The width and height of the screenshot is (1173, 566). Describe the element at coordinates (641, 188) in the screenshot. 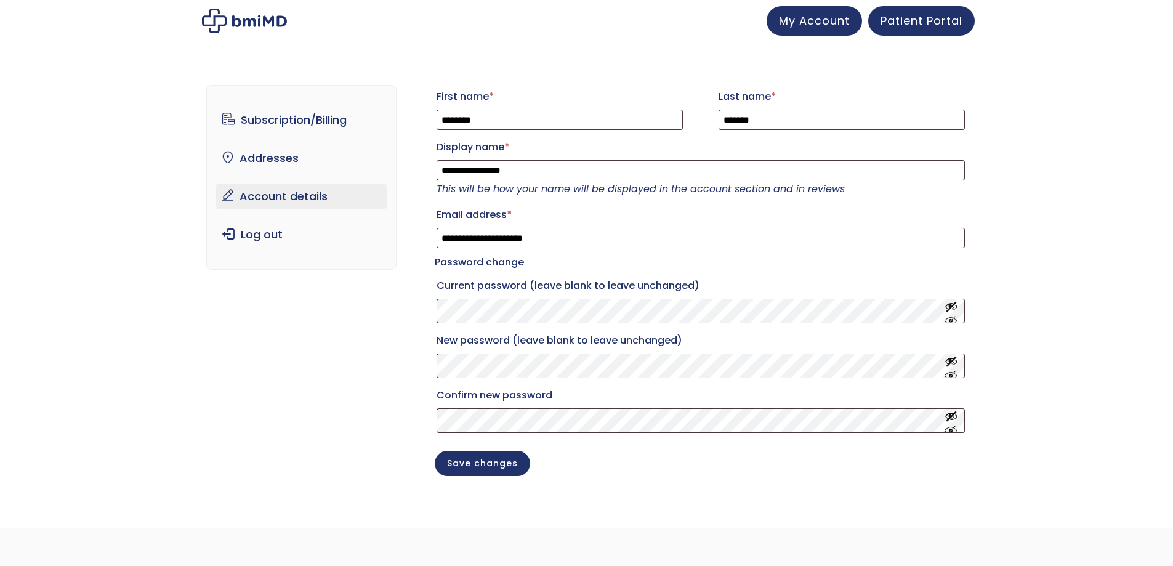

I see `em: This will be how your name will be displayed in the account section and in reviews` at that location.